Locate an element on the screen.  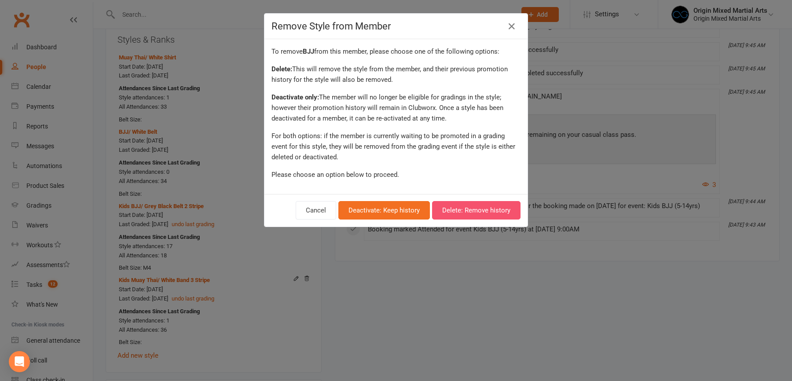
strong: Deactivate only: is located at coordinates (295, 97).